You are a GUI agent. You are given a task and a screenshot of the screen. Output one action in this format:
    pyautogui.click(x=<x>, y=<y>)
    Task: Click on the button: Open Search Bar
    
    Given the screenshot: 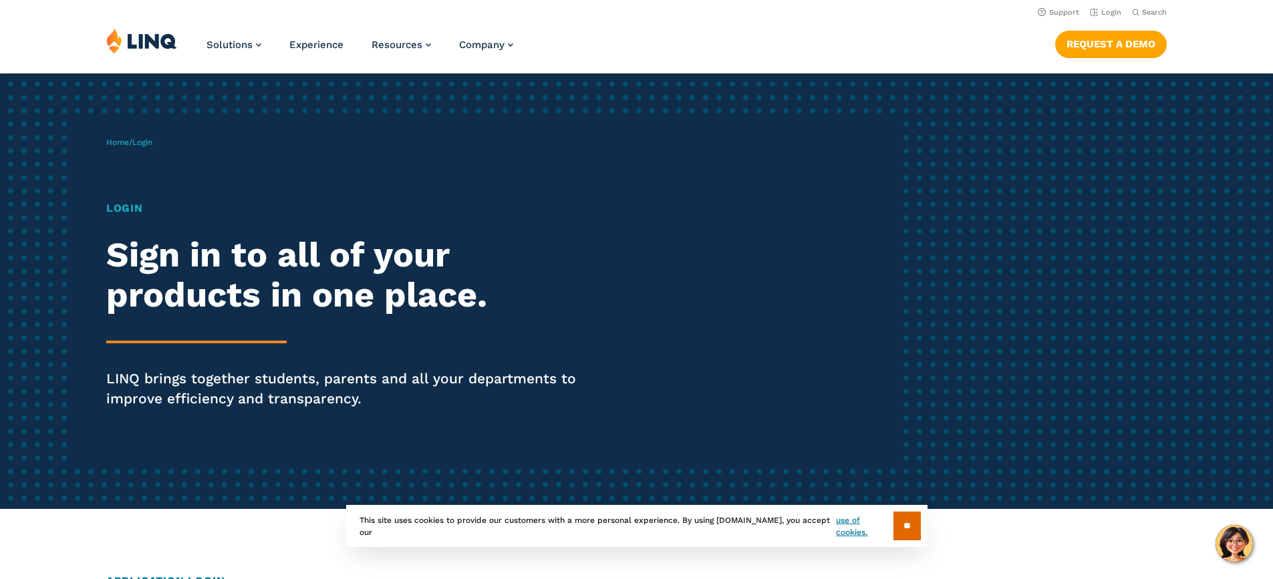 What is the action you would take?
    pyautogui.click(x=1149, y=12)
    